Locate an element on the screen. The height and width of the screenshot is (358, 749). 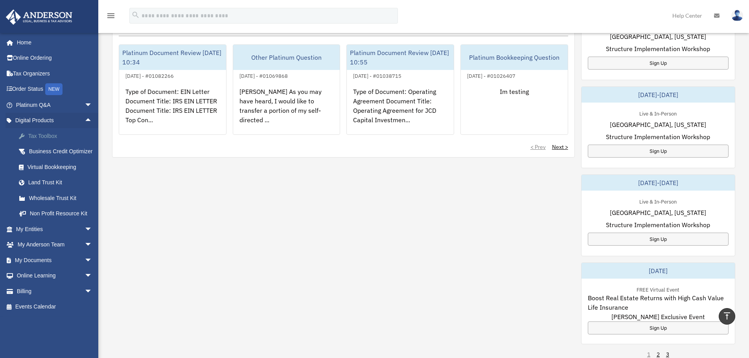
i: menu is located at coordinates (111, 16).